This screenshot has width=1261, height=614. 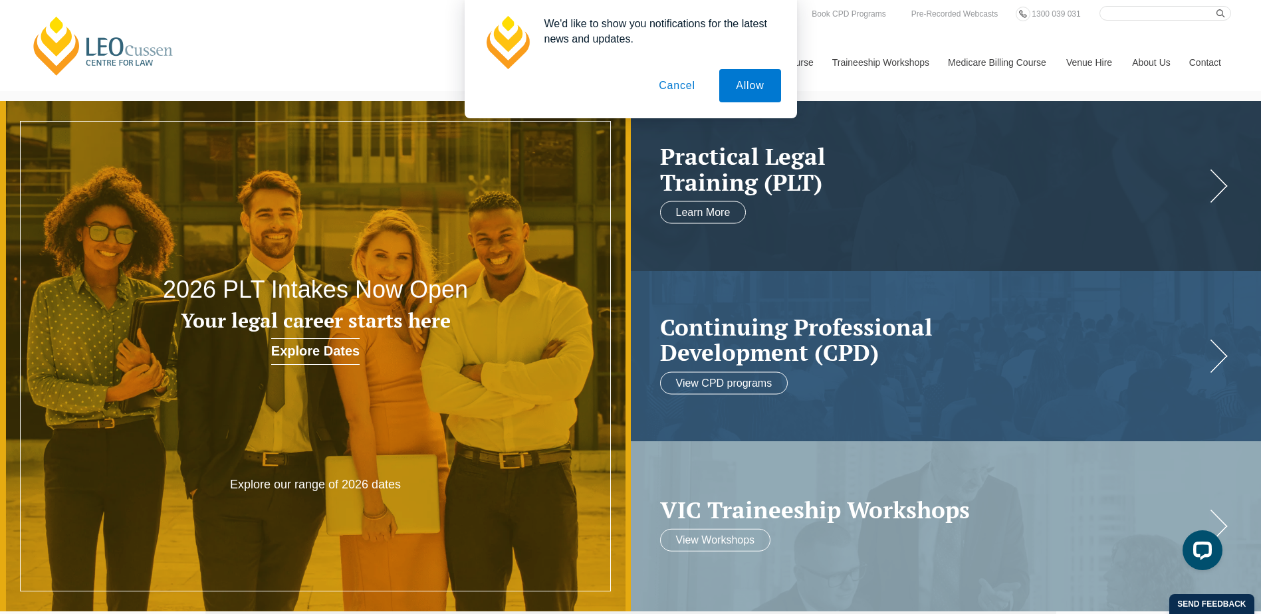 What do you see at coordinates (31, 25) in the screenshot?
I see `button: Open LiveChat chat widget` at bounding box center [31, 25].